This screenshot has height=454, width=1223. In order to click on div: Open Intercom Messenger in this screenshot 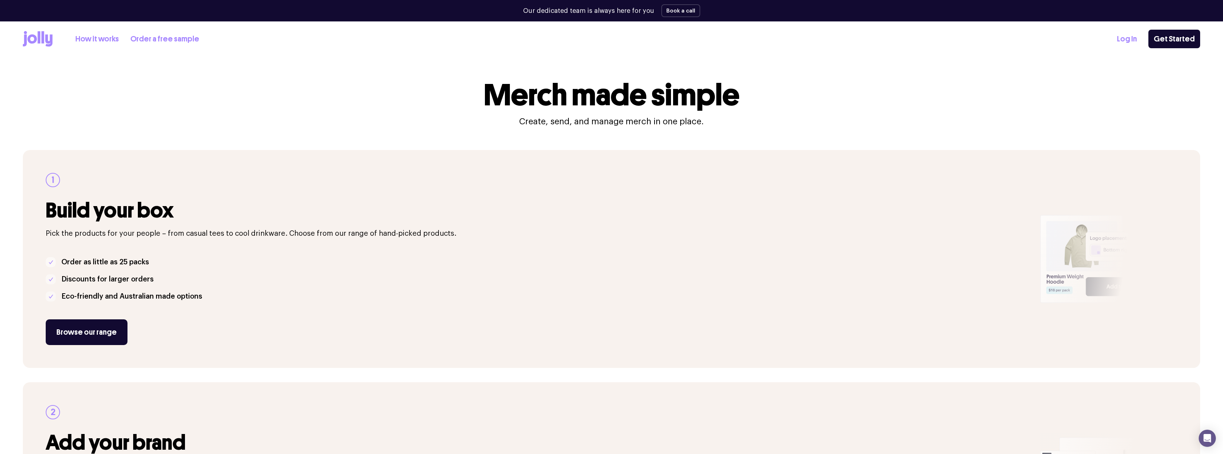, I will do `click(1208, 438)`.